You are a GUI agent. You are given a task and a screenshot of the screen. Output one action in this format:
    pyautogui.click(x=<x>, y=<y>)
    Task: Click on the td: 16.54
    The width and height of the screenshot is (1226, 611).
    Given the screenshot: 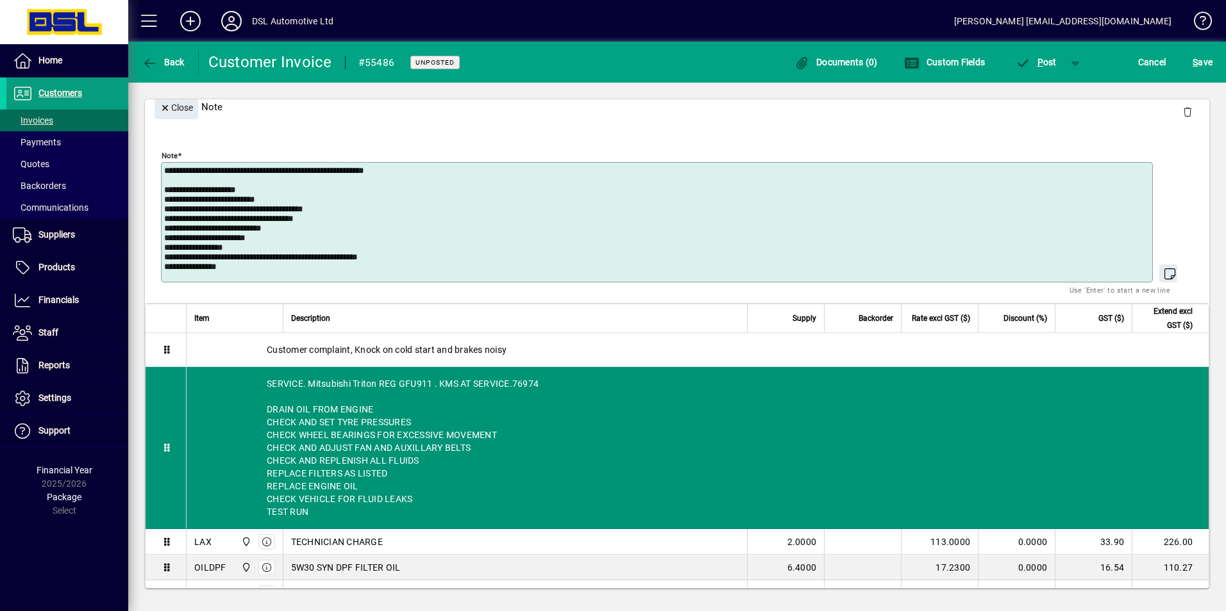 What is the action you would take?
    pyautogui.click(x=1093, y=568)
    